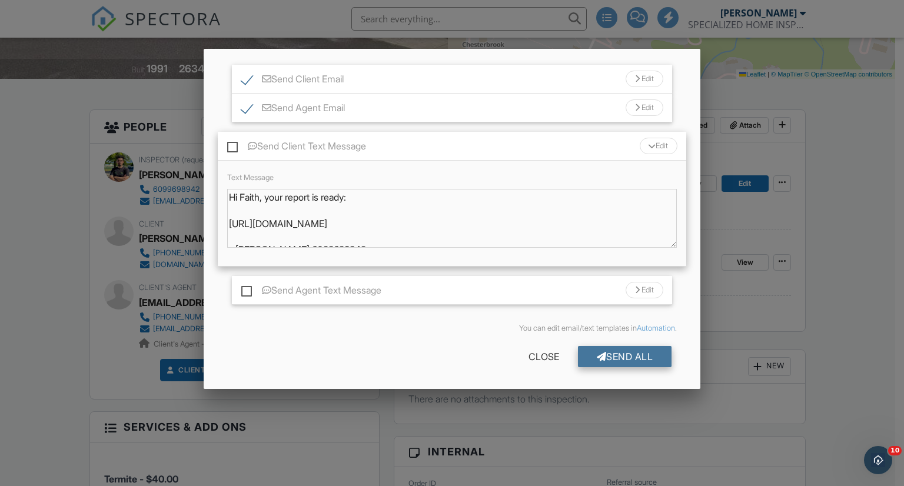 The width and height of the screenshot is (904, 486). Describe the element at coordinates (292, 81) in the screenshot. I see `label: Send Client Email` at that location.